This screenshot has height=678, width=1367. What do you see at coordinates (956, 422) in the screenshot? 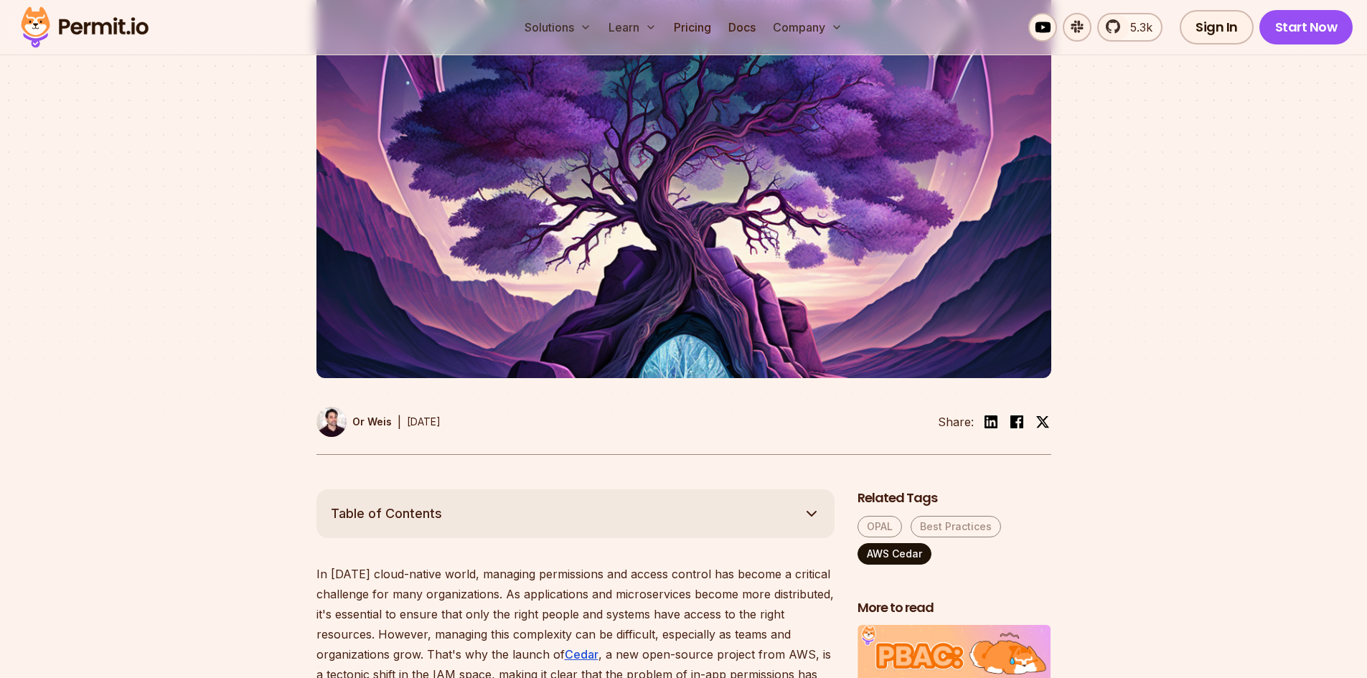
I see `li: Share:` at bounding box center [956, 422].